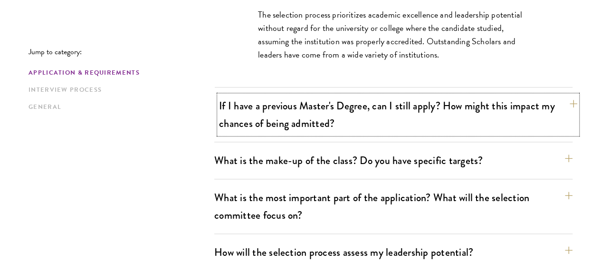 The height and width of the screenshot is (262, 601). What do you see at coordinates (118, 107) in the screenshot?
I see `a: General` at bounding box center [118, 107].